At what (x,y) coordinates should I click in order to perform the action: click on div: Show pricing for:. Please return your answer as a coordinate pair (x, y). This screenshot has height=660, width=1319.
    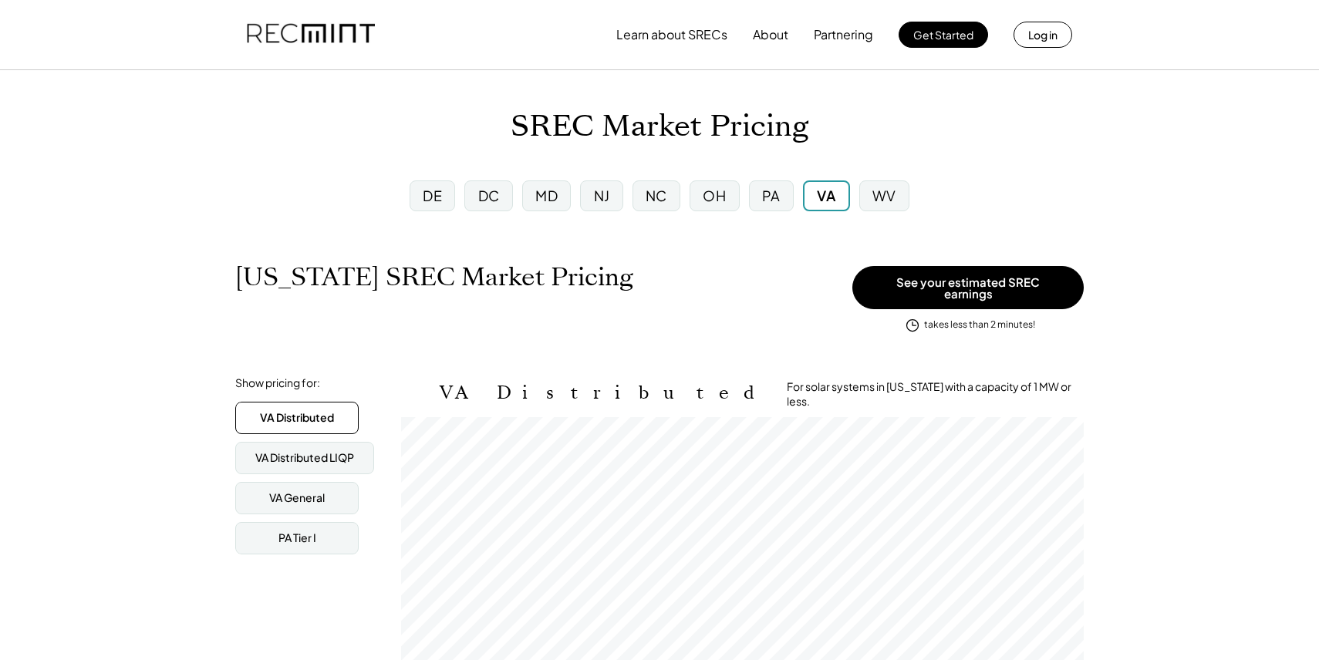
    Looking at the image, I should click on (278, 383).